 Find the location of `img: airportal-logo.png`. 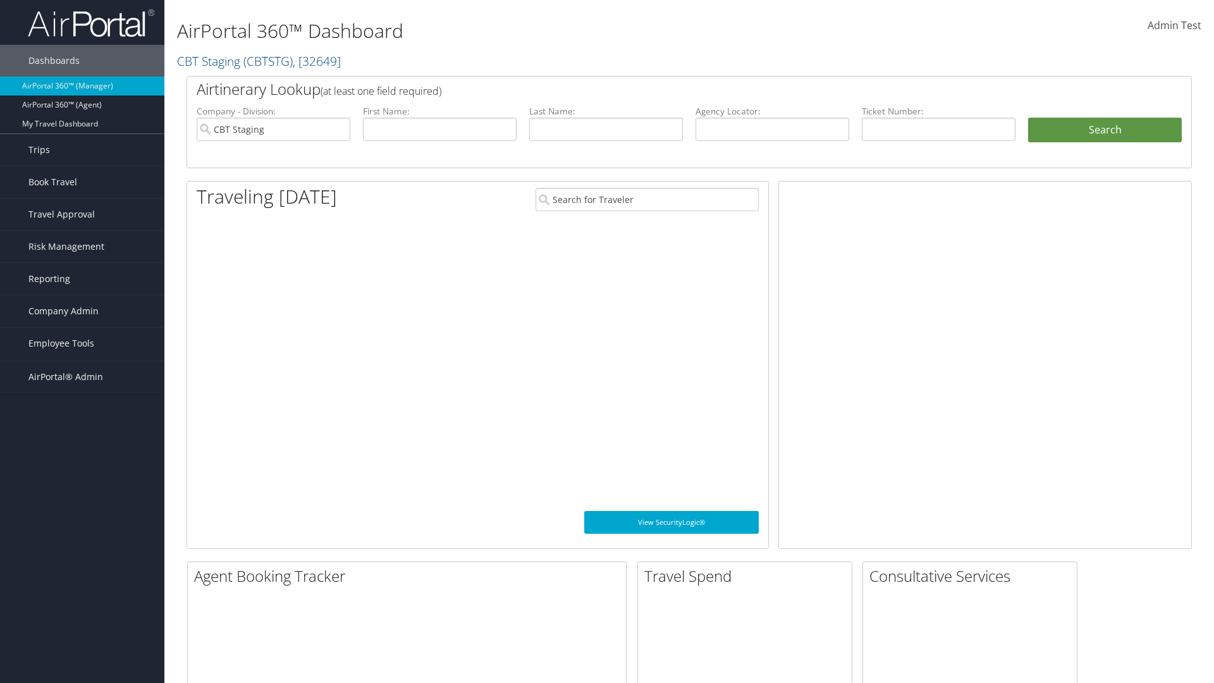

img: airportal-logo.png is located at coordinates (91, 23).